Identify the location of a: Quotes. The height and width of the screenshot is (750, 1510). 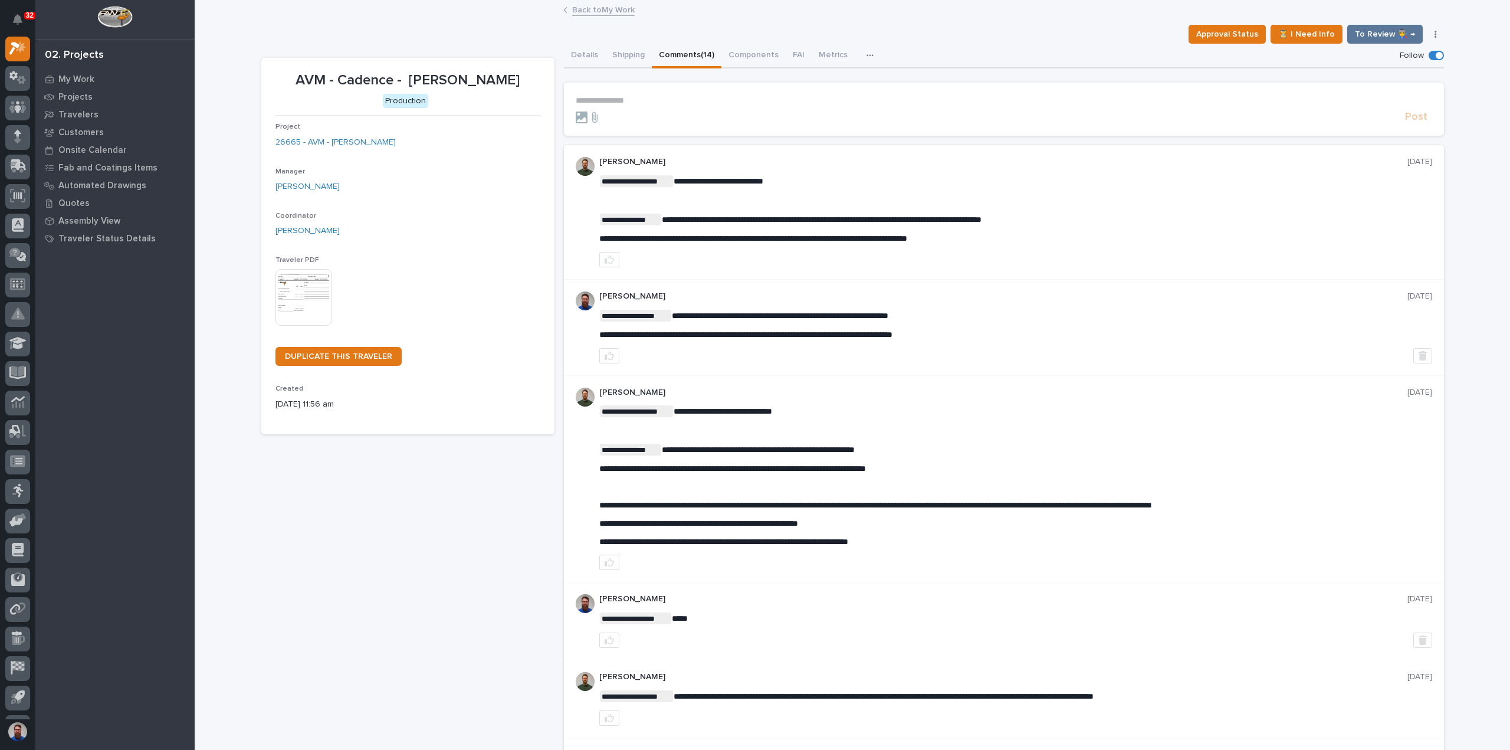
(115, 203).